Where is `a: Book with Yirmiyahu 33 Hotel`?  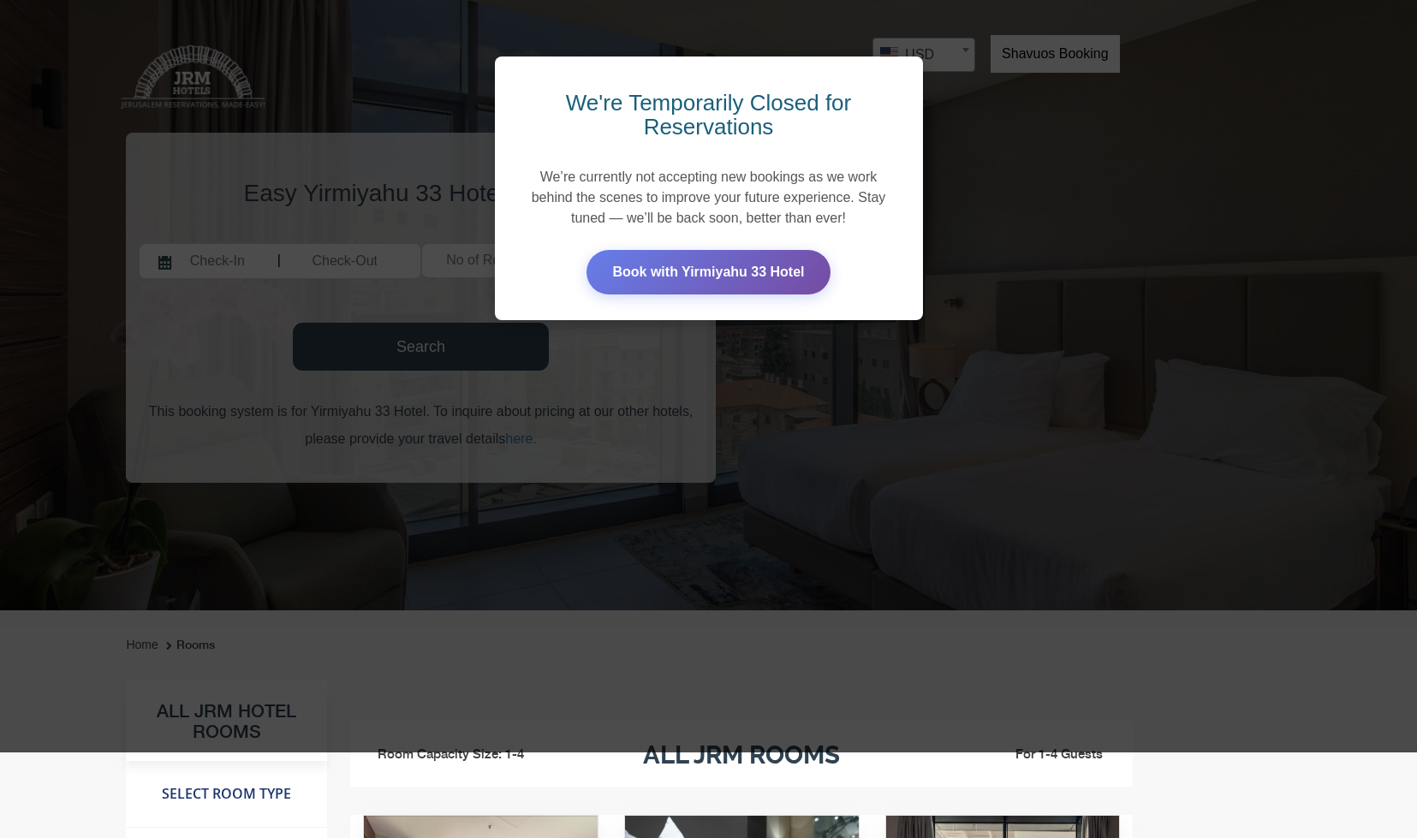 a: Book with Yirmiyahu 33 Hotel is located at coordinates (708, 272).